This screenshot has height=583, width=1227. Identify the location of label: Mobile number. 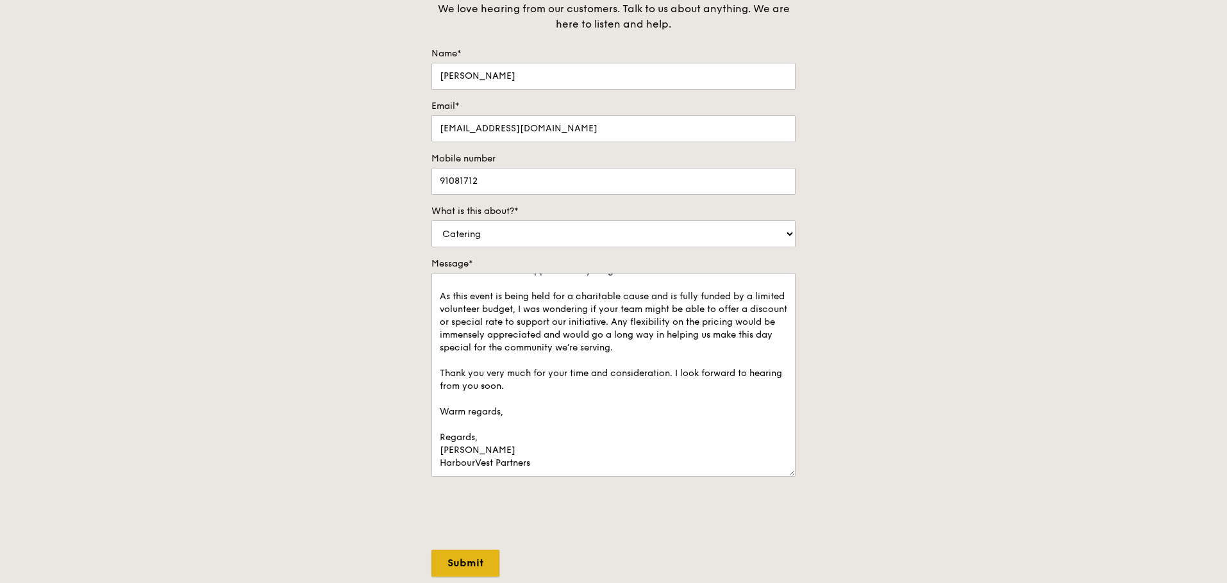
(614, 159).